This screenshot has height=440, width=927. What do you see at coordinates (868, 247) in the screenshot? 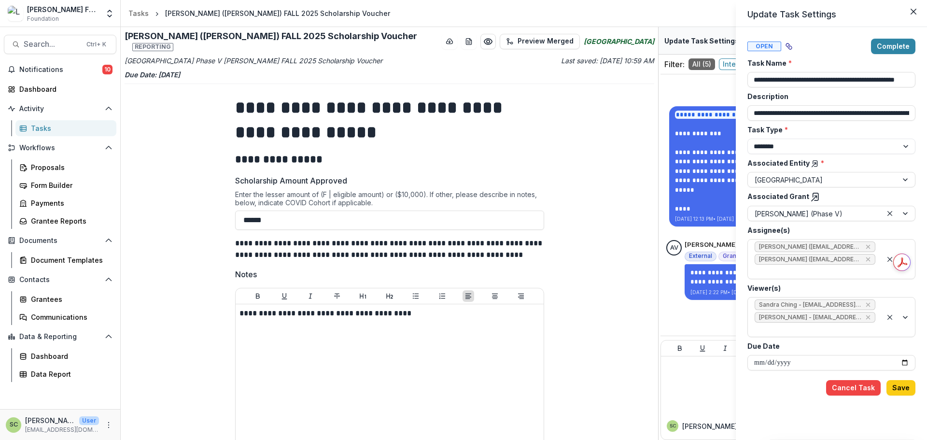
I see `div: Remove Maryanne H. Twomey (twomeym@stjohns.edu)` at bounding box center [868, 247].